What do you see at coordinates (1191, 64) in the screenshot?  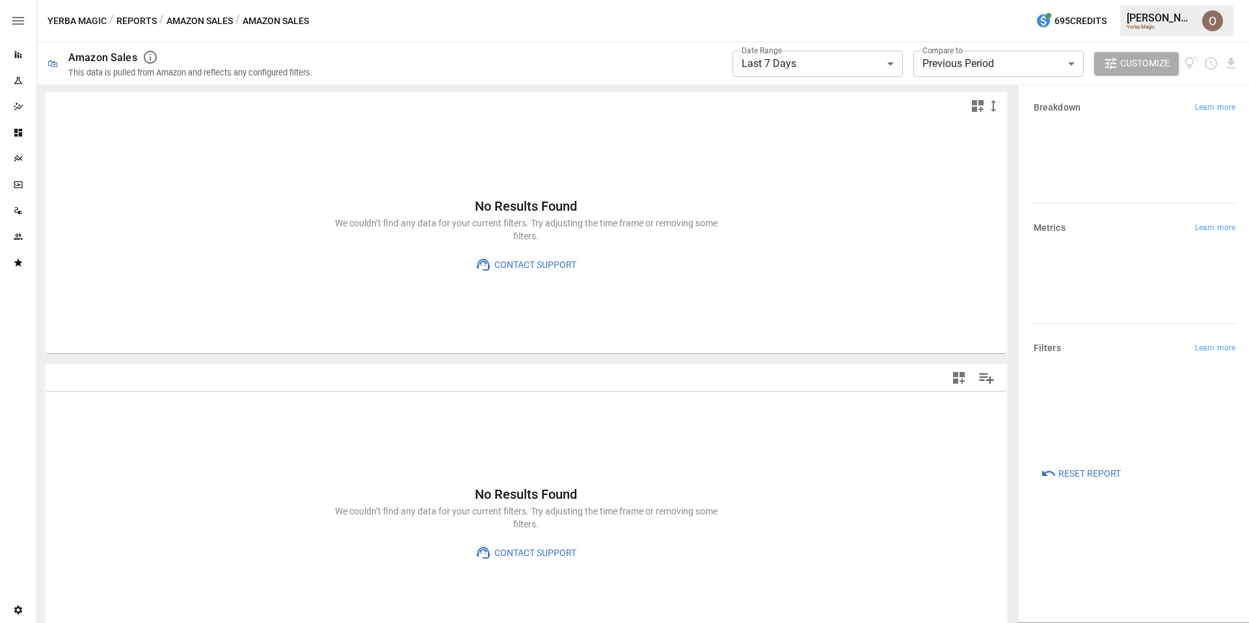 I see `button: View documentation` at bounding box center [1191, 64].